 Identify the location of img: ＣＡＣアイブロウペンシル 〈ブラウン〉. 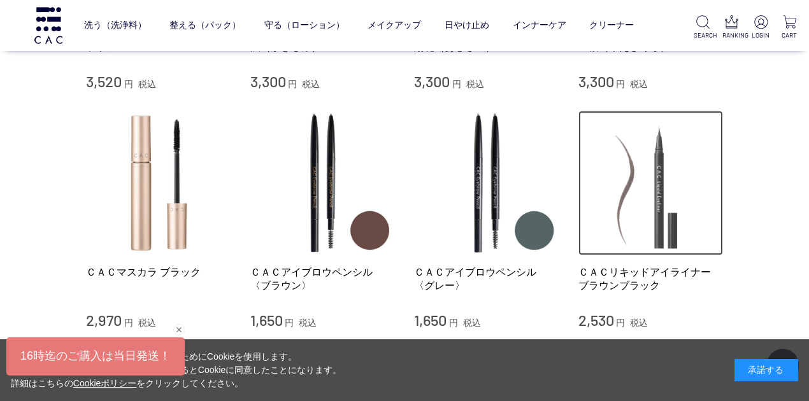
(323, 183).